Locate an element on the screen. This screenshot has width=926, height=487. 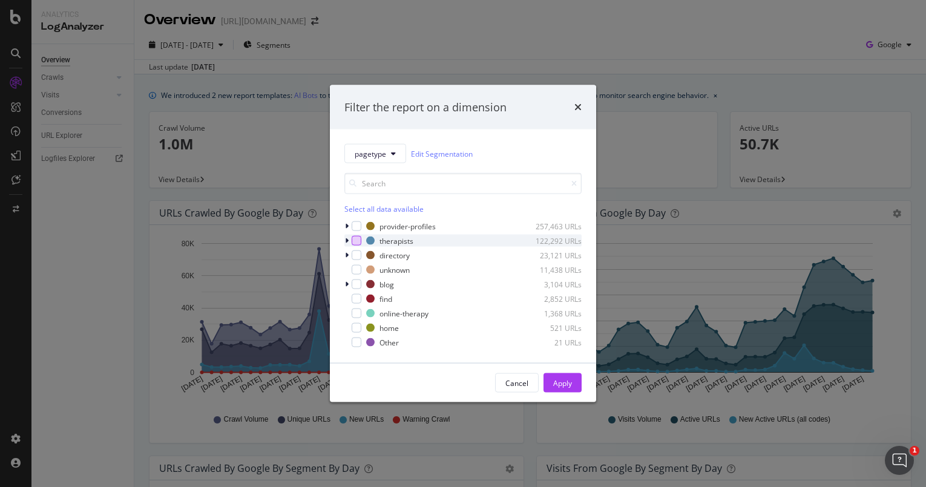
button: Apply is located at coordinates (562, 383).